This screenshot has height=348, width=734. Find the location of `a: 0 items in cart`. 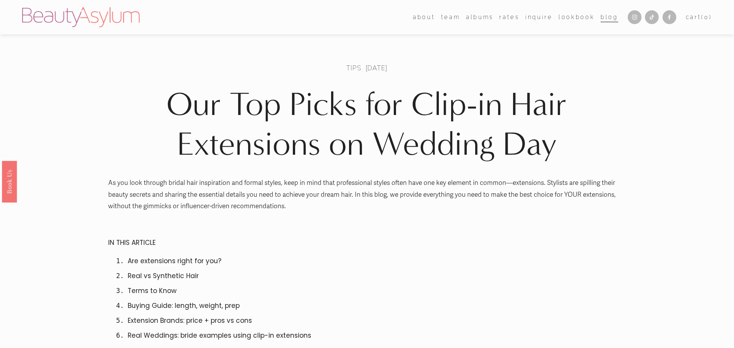

a: 0 items in cart is located at coordinates (699, 17).